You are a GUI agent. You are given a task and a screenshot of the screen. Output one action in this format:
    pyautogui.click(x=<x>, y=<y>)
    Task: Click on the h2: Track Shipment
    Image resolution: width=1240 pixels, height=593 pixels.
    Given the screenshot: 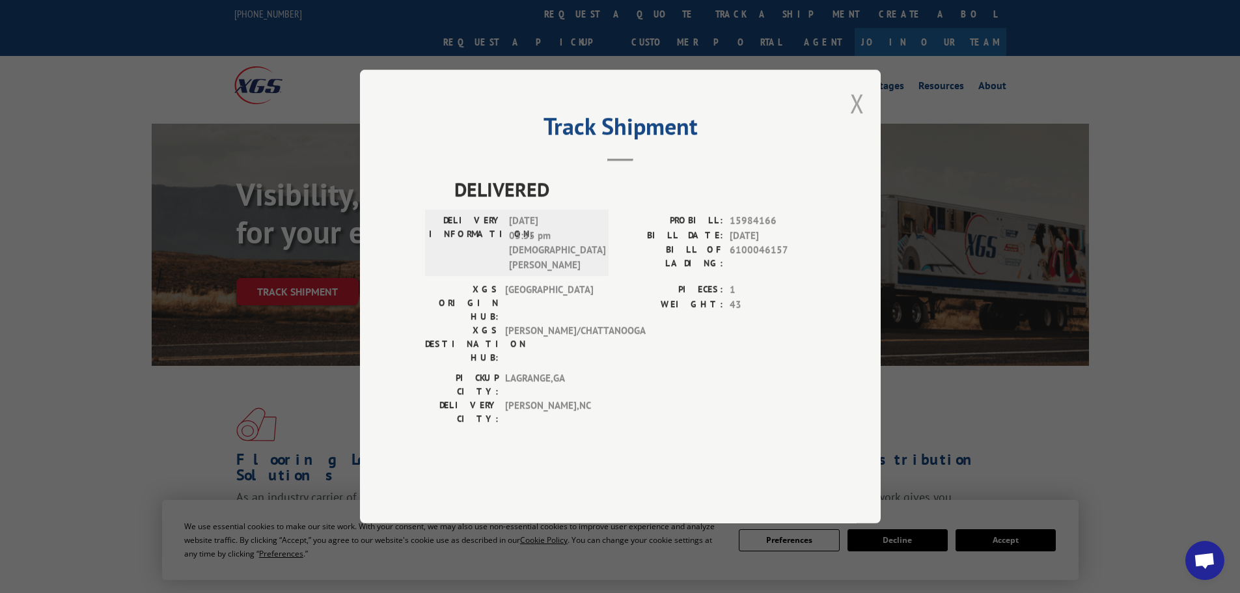 What is the action you would take?
    pyautogui.click(x=621, y=130)
    